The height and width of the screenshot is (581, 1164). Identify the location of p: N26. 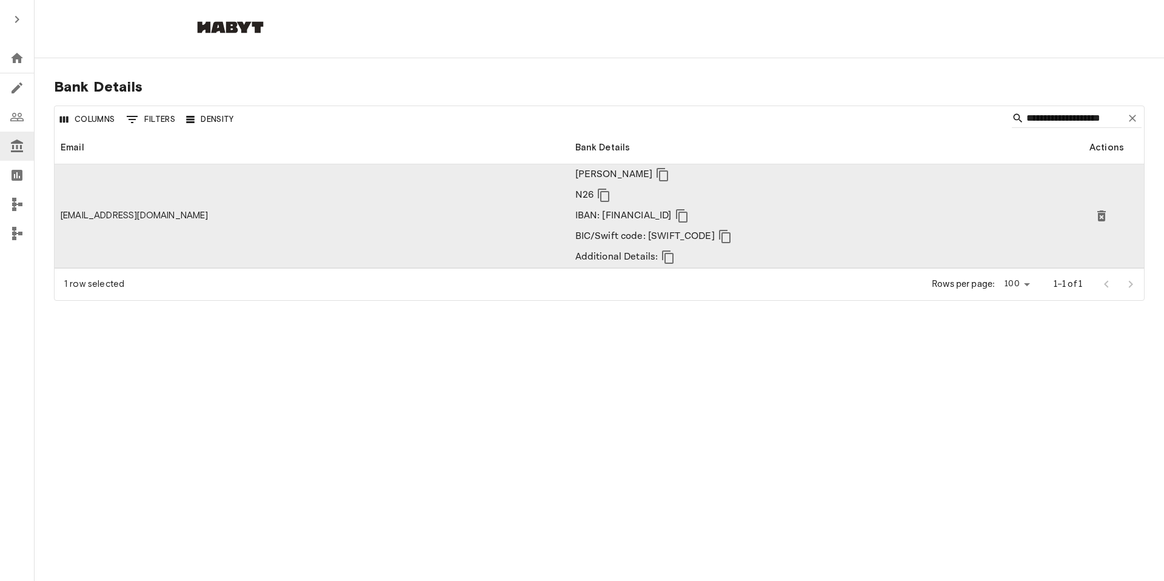
(585, 195).